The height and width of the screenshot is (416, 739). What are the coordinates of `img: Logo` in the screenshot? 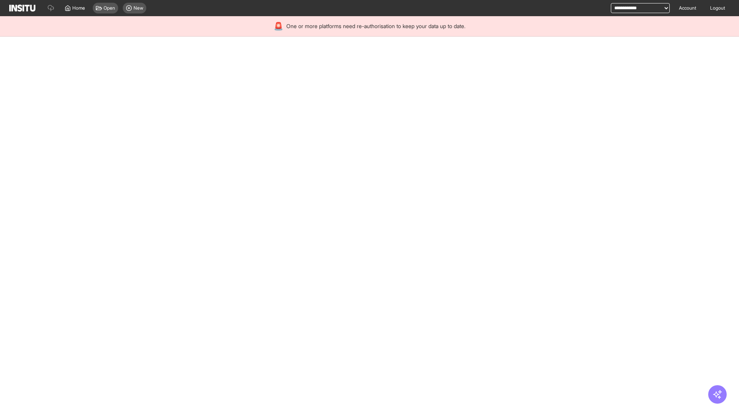 It's located at (22, 8).